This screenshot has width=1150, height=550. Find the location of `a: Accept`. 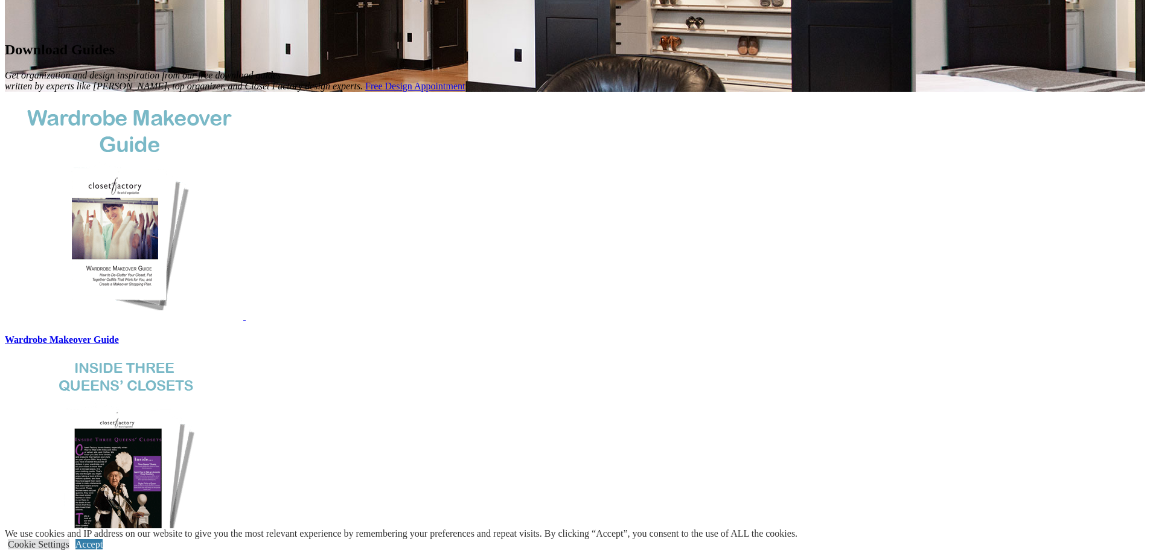

a: Accept is located at coordinates (89, 544).